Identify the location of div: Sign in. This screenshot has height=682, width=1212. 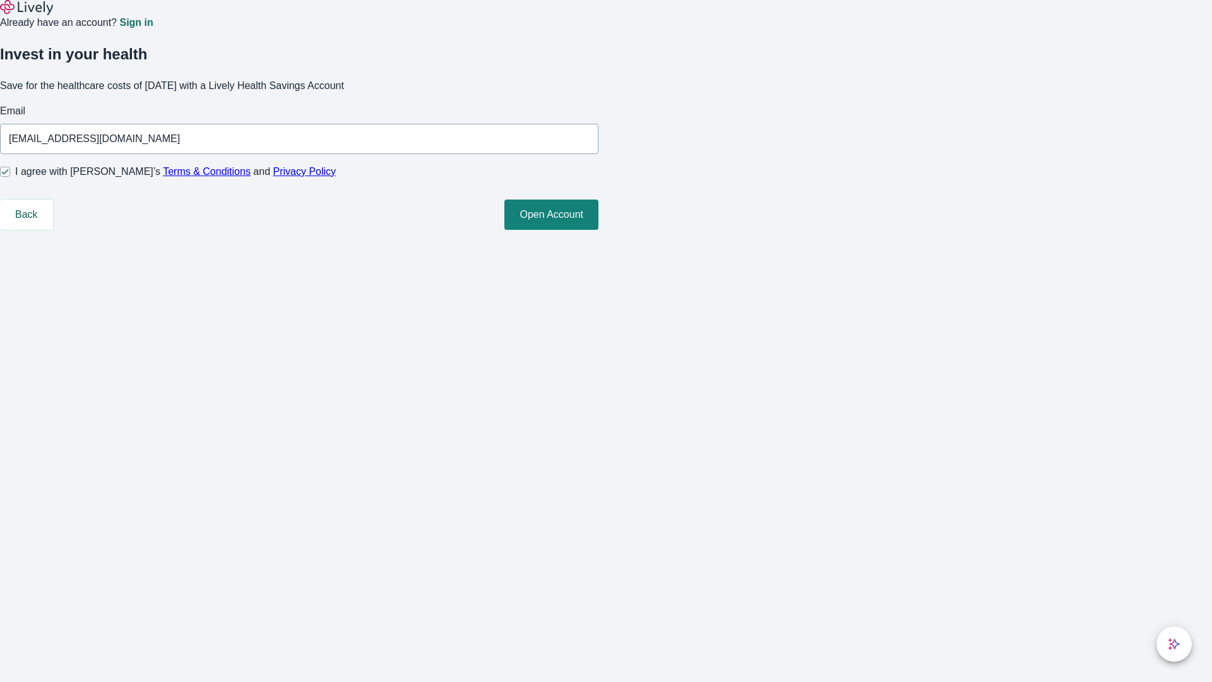
(136, 23).